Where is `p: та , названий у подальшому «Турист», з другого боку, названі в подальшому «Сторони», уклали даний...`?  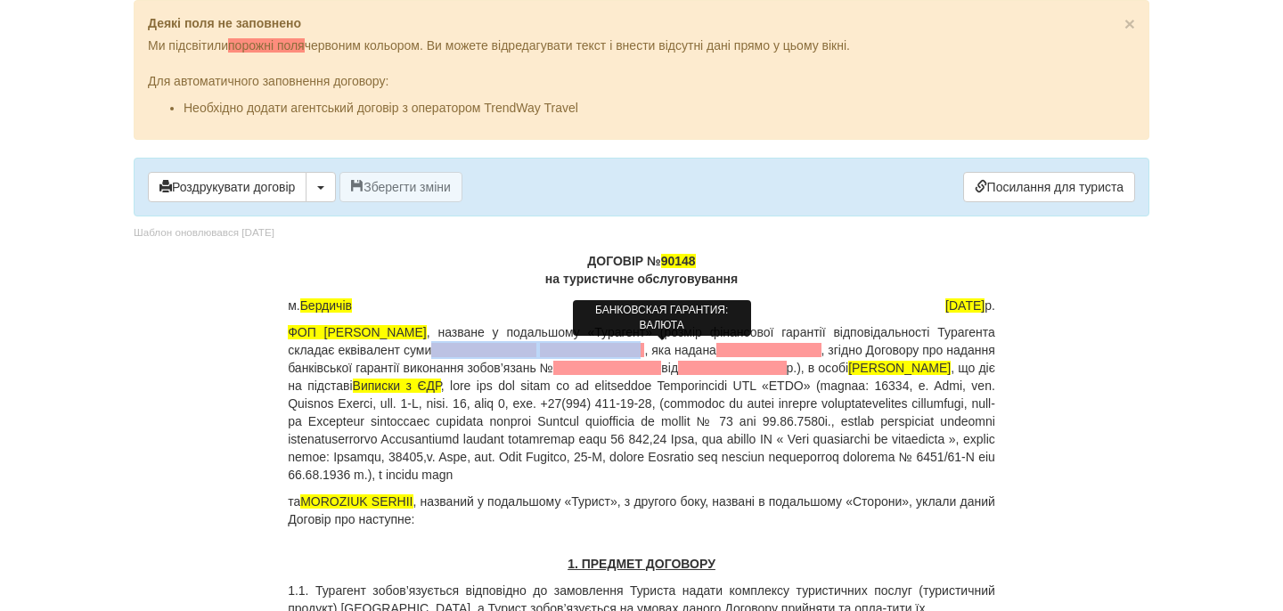 p: та , названий у подальшому «Турист», з другого боку, названі в подальшому «Сторони», уклали даний... is located at coordinates (642, 511).